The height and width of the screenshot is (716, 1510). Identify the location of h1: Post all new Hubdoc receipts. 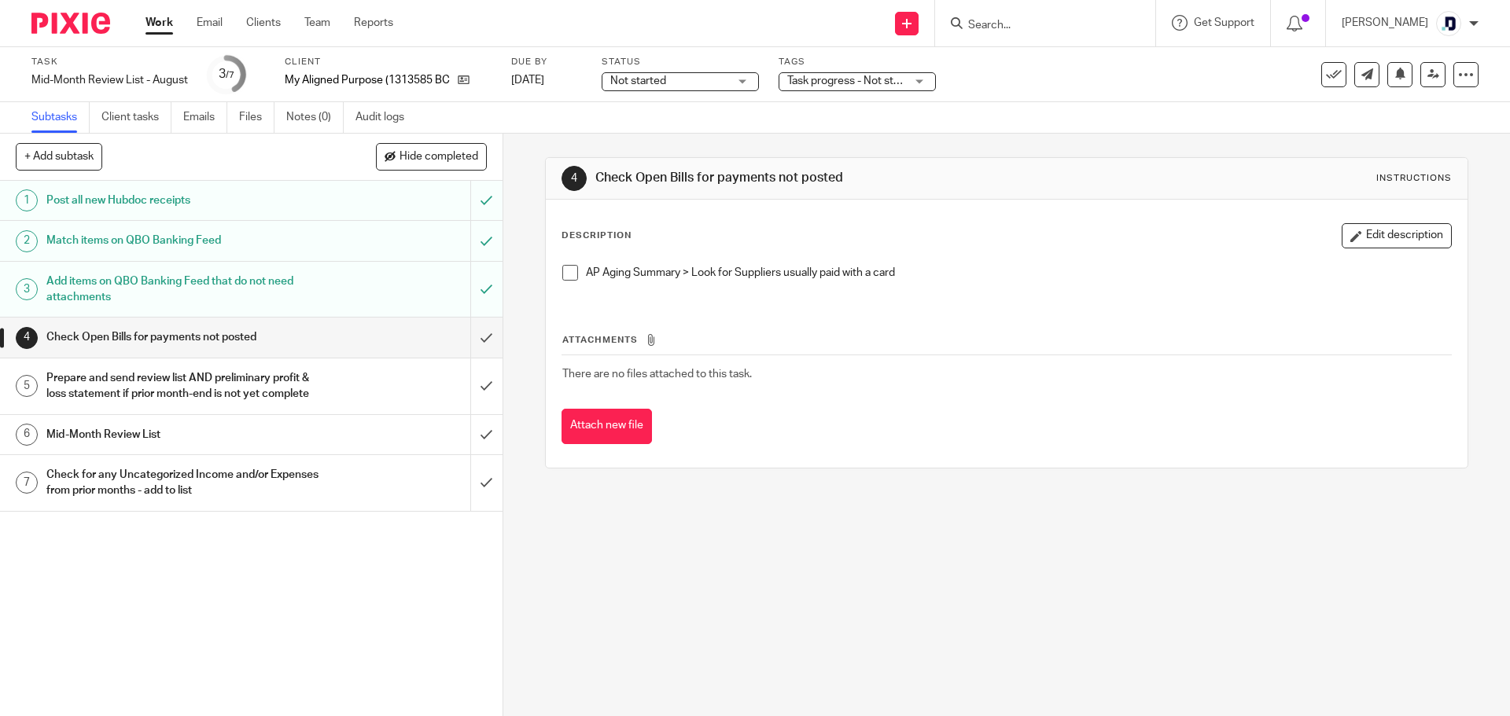
(182, 200).